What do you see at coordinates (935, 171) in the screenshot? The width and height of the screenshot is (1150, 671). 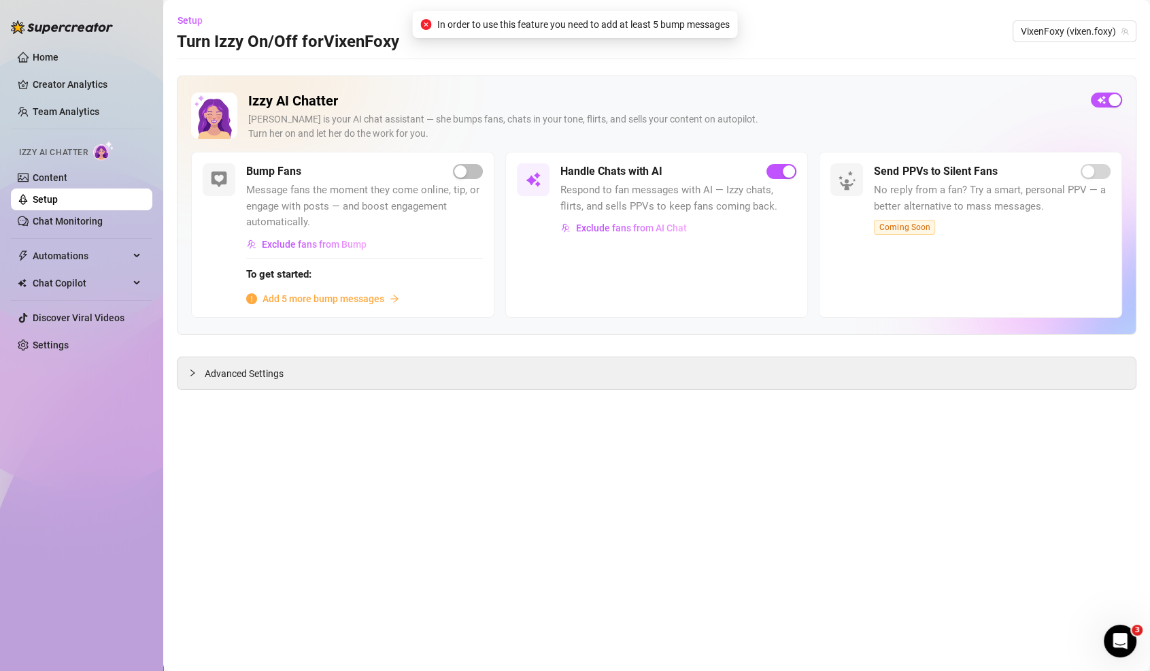 I see `h5: Send PPVs to Silent Fans` at bounding box center [935, 171].